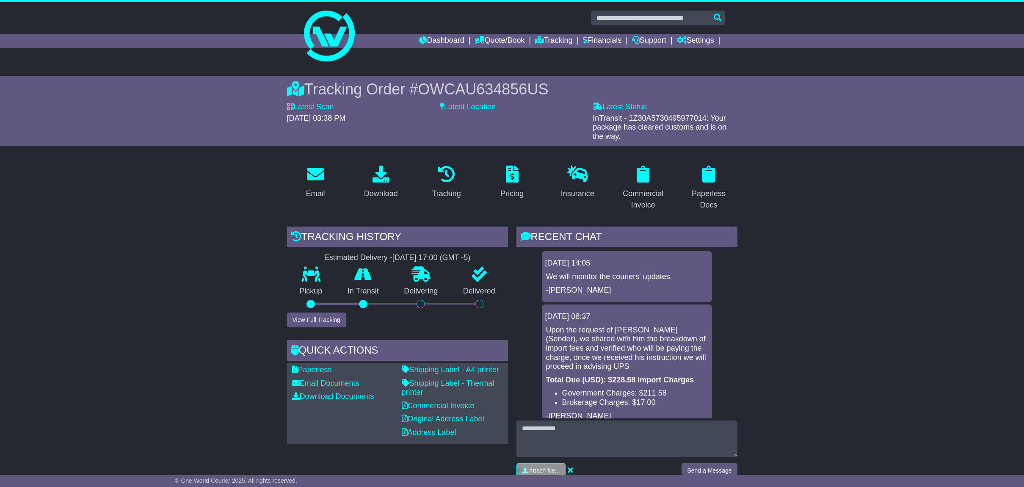 This screenshot has width=1024, height=487. What do you see at coordinates (708, 188) in the screenshot?
I see `a: Paperless Docs` at bounding box center [708, 188].